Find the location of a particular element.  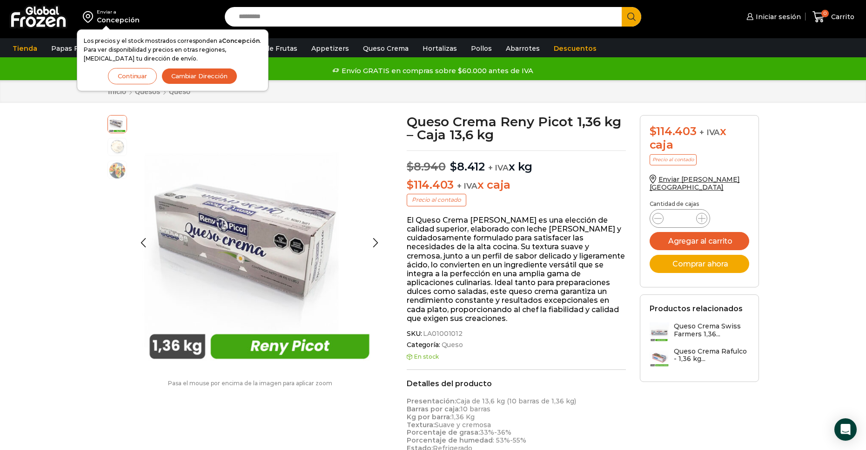

button: Continuar is located at coordinates (132, 76).